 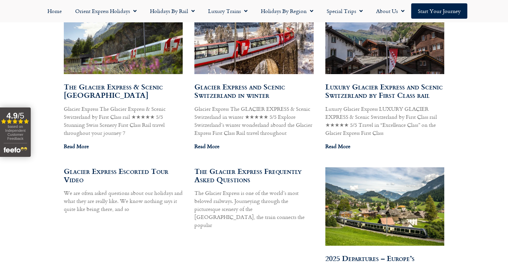 What do you see at coordinates (123, 201) in the screenshot?
I see `p: We are often asked questions about our holidays and what they are really like. We know nothing sa...` at bounding box center [123, 201].